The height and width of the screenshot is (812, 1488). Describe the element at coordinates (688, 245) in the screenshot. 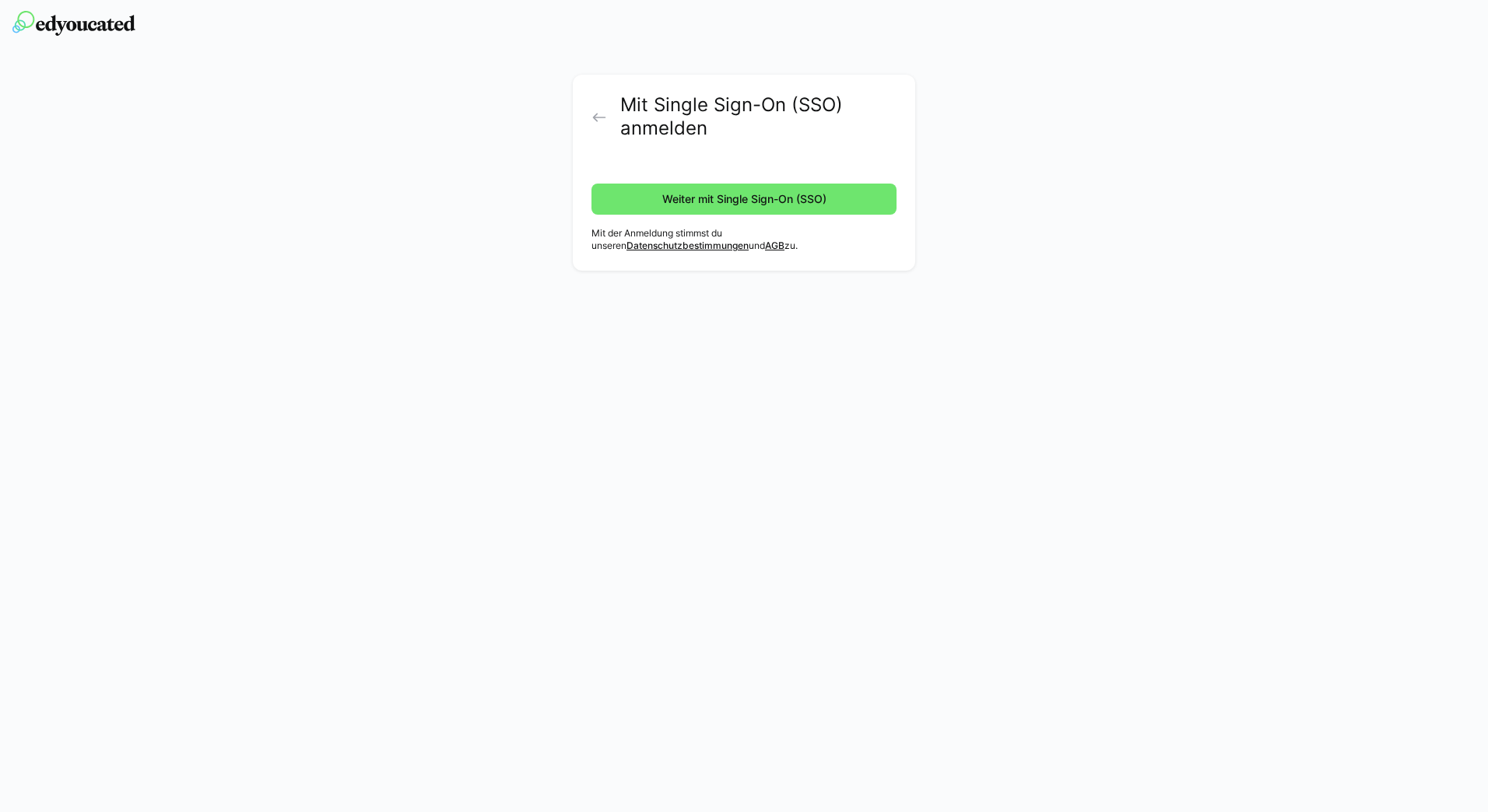

I see `a: Datenschutzbestimmungen` at that location.